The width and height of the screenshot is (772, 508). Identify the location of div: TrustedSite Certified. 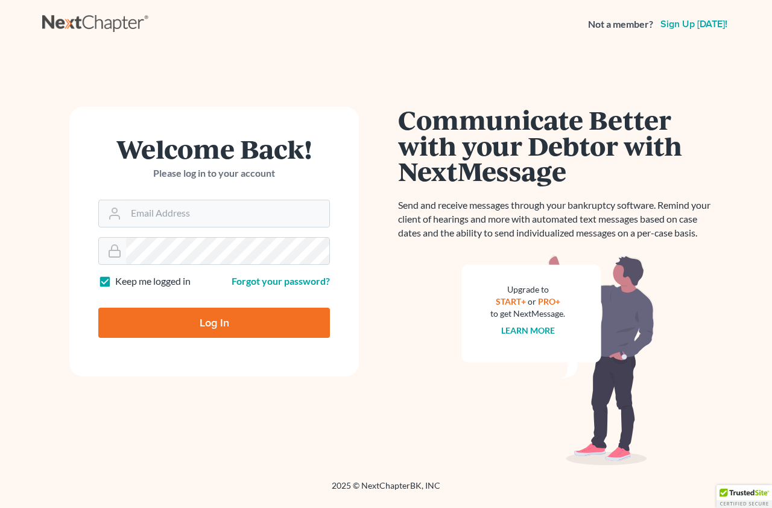
(744, 496).